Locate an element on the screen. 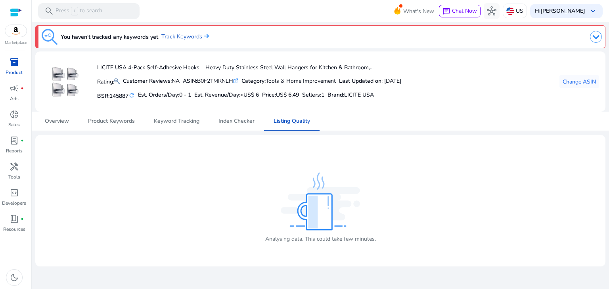 Image resolution: width=609 pixels, height=289 pixels. h5: BSR: is located at coordinates (116, 95).